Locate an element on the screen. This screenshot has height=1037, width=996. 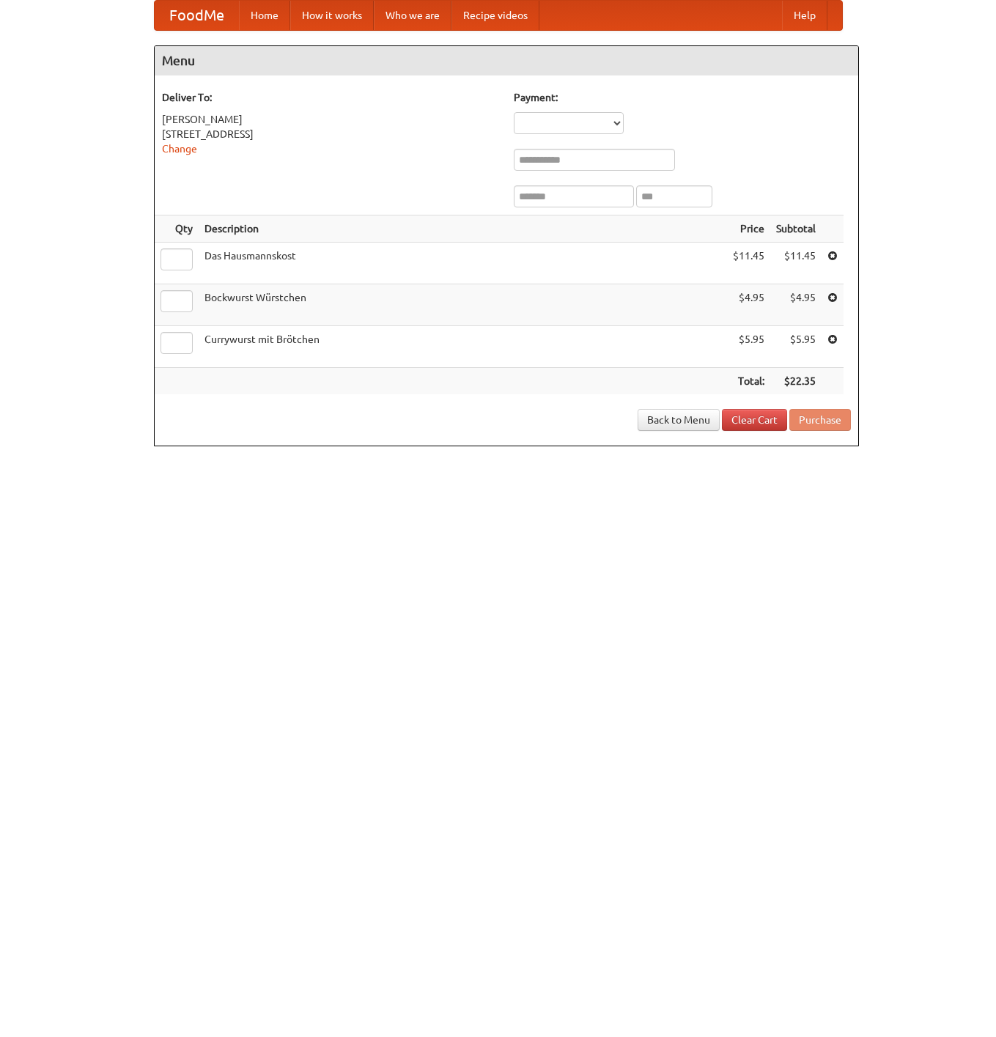
th: Subtotal is located at coordinates (796, 229).